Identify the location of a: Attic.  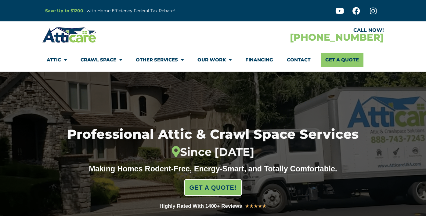
(57, 60).